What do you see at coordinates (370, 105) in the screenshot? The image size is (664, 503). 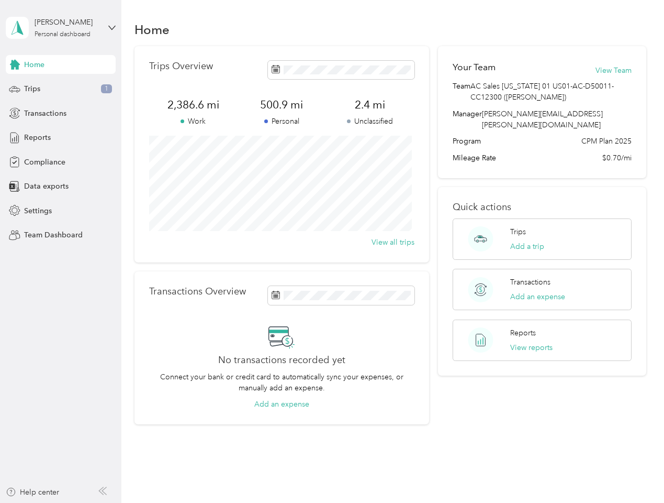 I see `span: 2.4 mi` at bounding box center [370, 105].